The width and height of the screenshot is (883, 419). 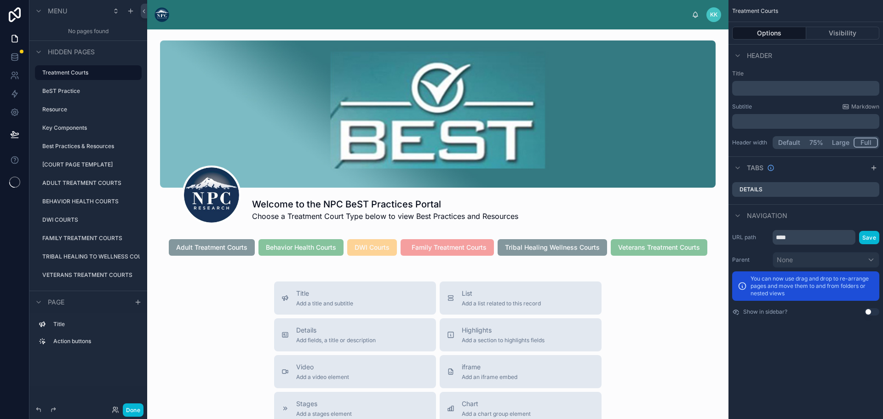 What do you see at coordinates (88, 31) in the screenshot?
I see `div: No pages found` at bounding box center [88, 31].